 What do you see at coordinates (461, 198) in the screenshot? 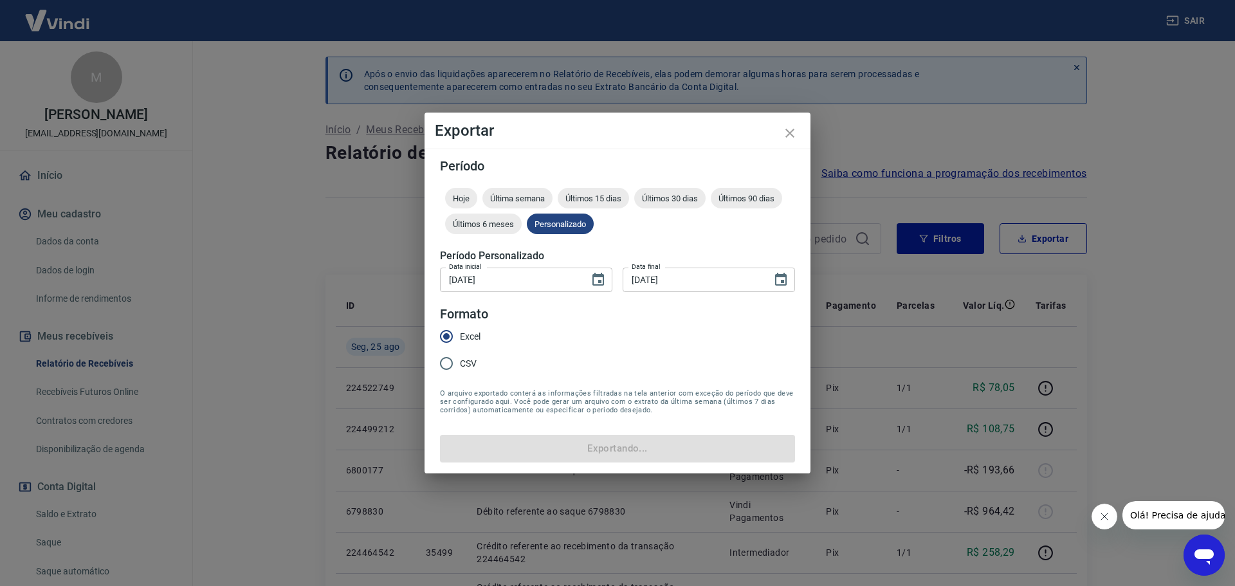
I see `div: Hoje` at bounding box center [461, 198].